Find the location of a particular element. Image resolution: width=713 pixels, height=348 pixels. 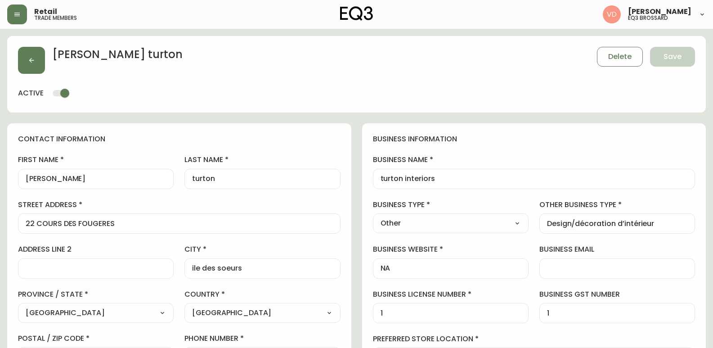

h4: contact information is located at coordinates (179, 139).